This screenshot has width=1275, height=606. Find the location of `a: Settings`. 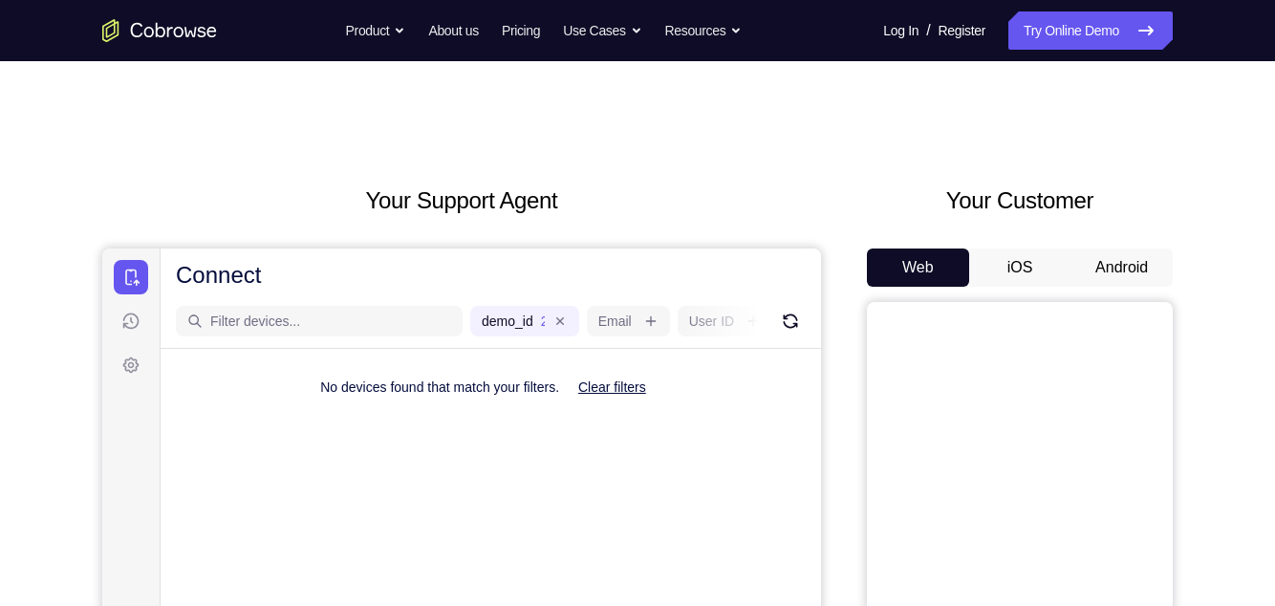

a: Settings is located at coordinates (29, 117).